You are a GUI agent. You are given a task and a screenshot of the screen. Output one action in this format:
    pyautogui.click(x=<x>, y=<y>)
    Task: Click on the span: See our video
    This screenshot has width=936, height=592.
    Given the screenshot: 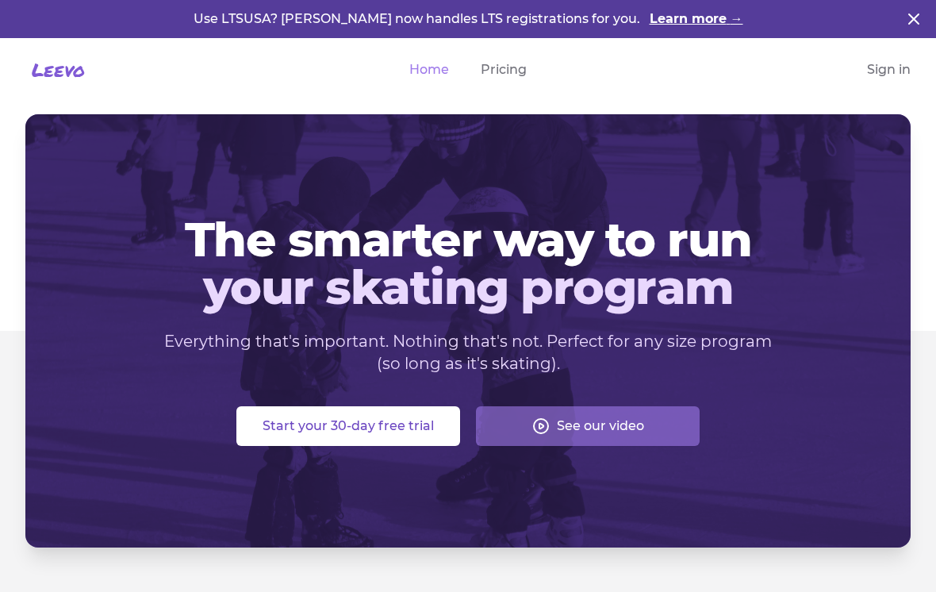 What is the action you would take?
    pyautogui.click(x=601, y=426)
    